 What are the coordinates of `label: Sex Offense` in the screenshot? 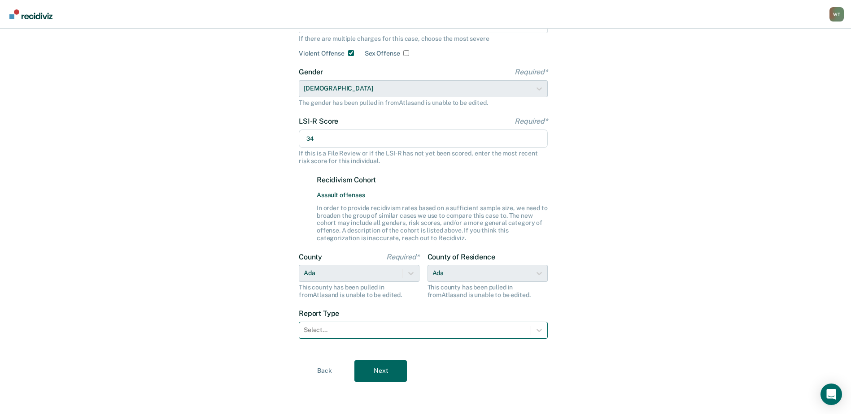 It's located at (382, 53).